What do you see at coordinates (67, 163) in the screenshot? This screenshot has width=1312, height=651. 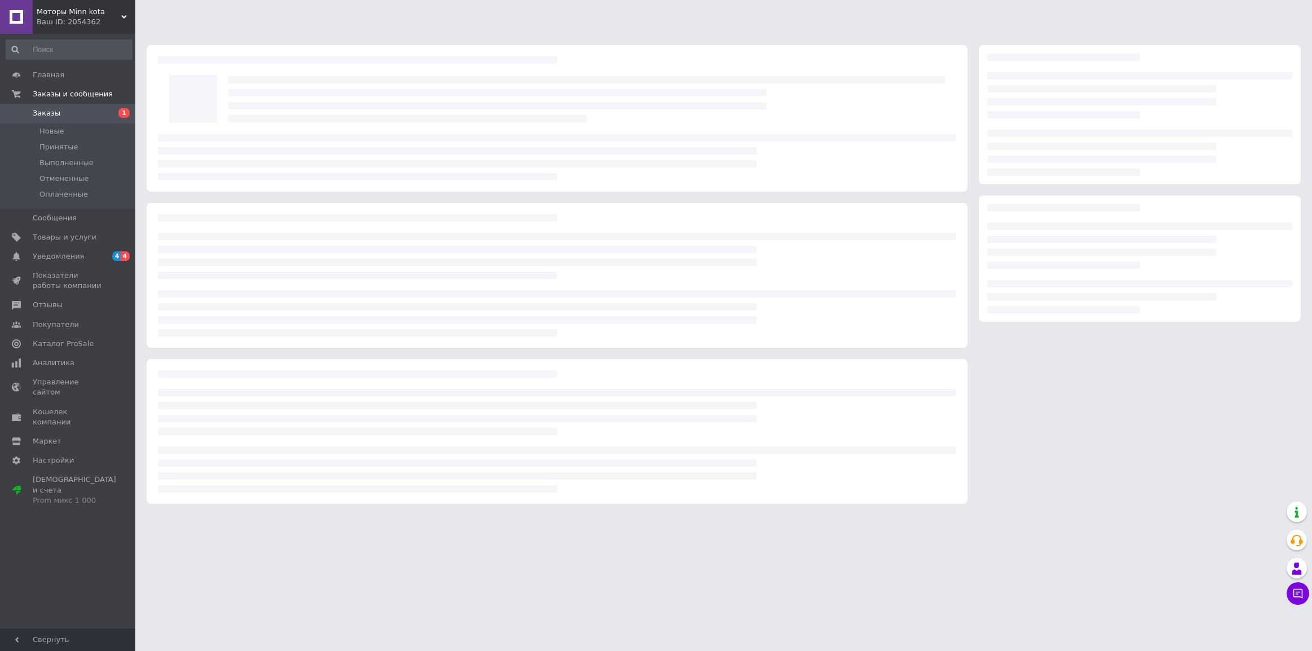 I see `span: Выполненные` at bounding box center [67, 163].